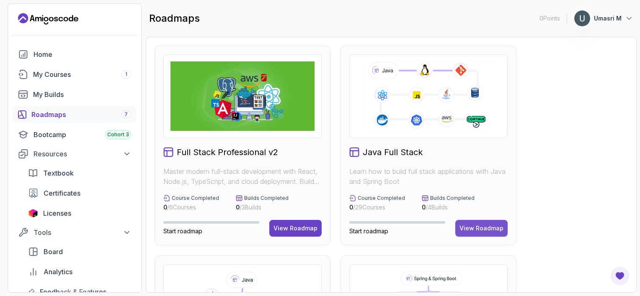 The image size is (640, 296). I want to click on h2: roadmaps, so click(174, 18).